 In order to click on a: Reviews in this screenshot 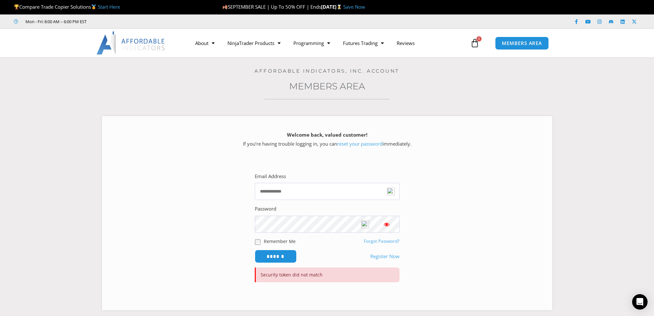, I will do `click(405, 43)`.